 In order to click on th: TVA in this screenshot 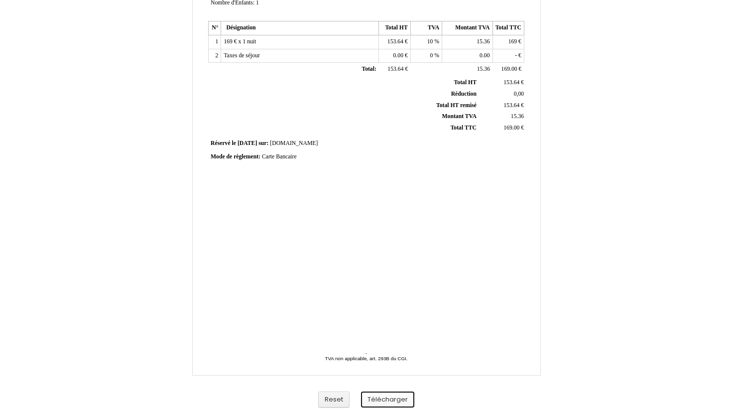, I will do `click(426, 28)`.